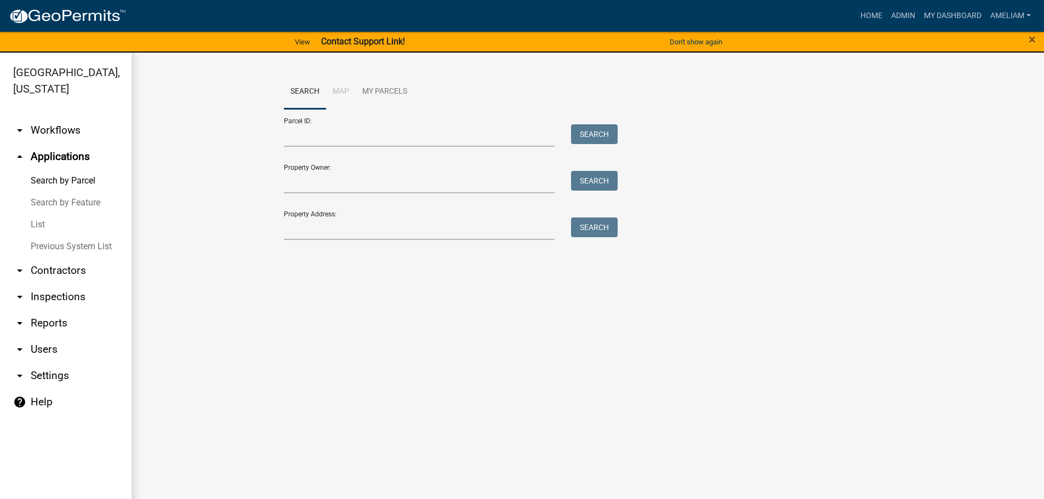 The height and width of the screenshot is (499, 1044). What do you see at coordinates (872, 16) in the screenshot?
I see `a: Home` at bounding box center [872, 16].